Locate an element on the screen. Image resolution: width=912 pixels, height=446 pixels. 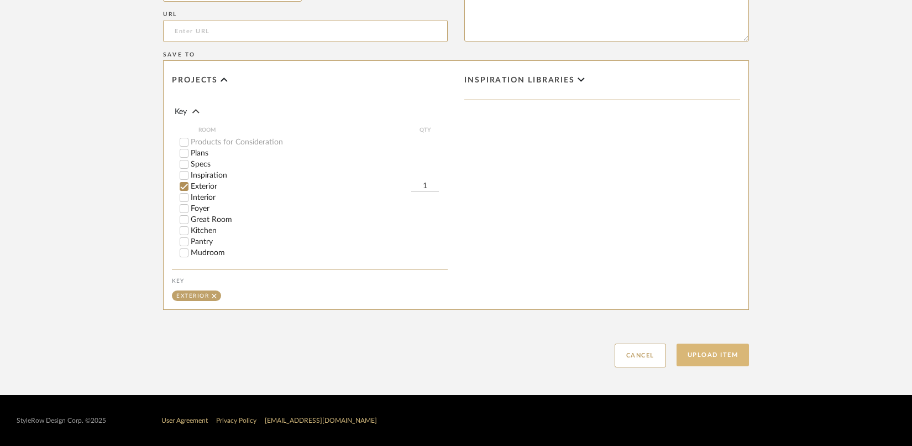
label: Exterior is located at coordinates (301, 186).